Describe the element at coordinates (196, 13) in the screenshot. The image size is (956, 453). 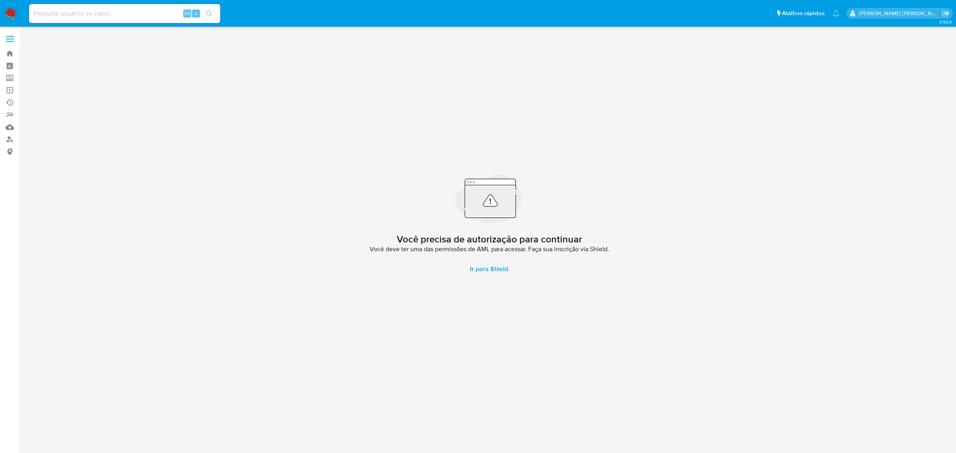
I see `span: s` at that location.